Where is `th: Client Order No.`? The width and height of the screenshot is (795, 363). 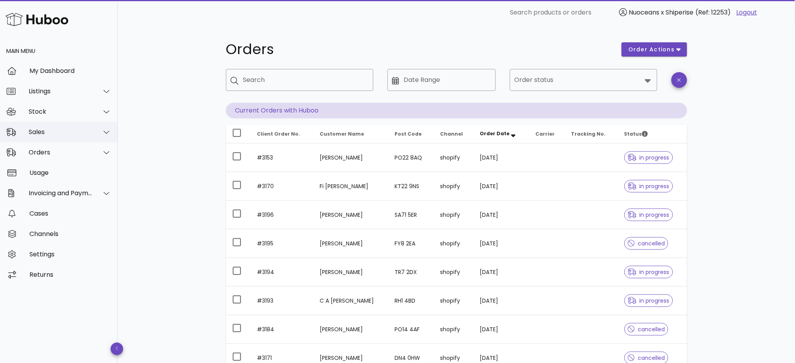 th: Client Order No. is located at coordinates (282, 134).